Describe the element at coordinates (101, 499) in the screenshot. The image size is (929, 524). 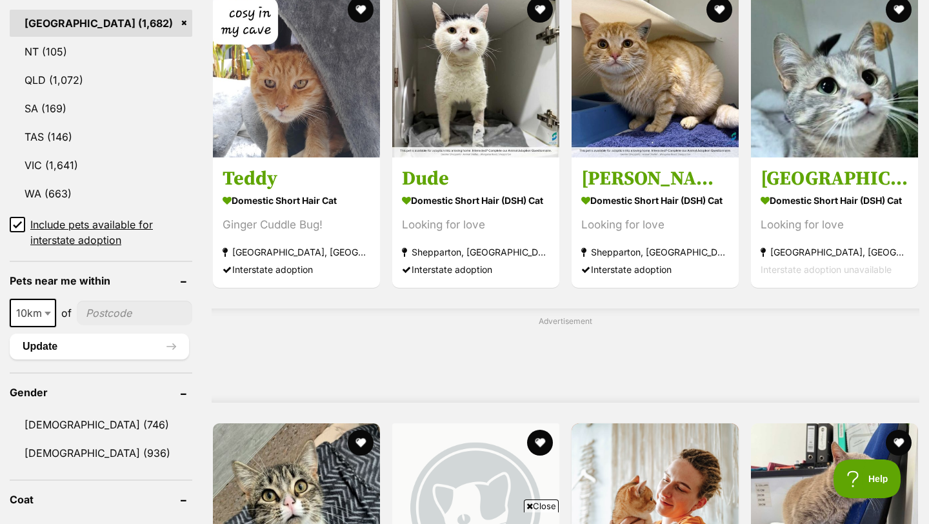
I see `header: Coat` at that location.